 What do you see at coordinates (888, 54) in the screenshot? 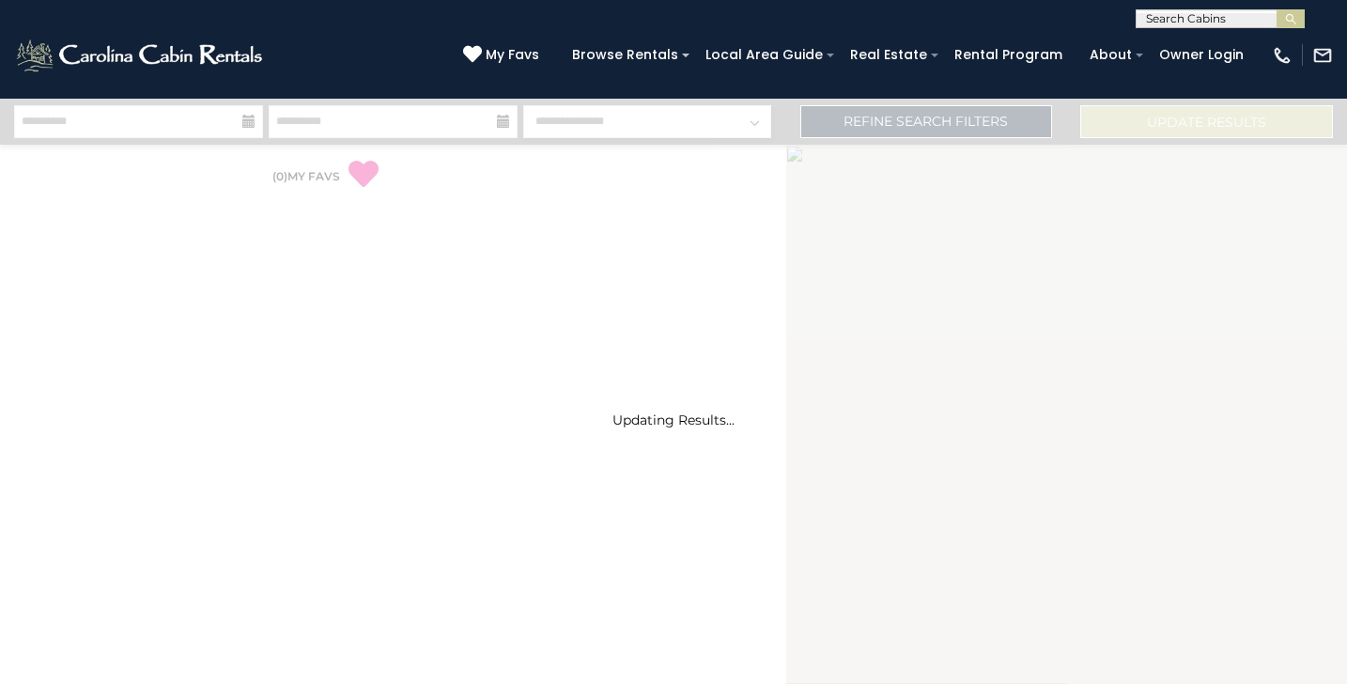
I see `a: Real Estate` at bounding box center [888, 54].